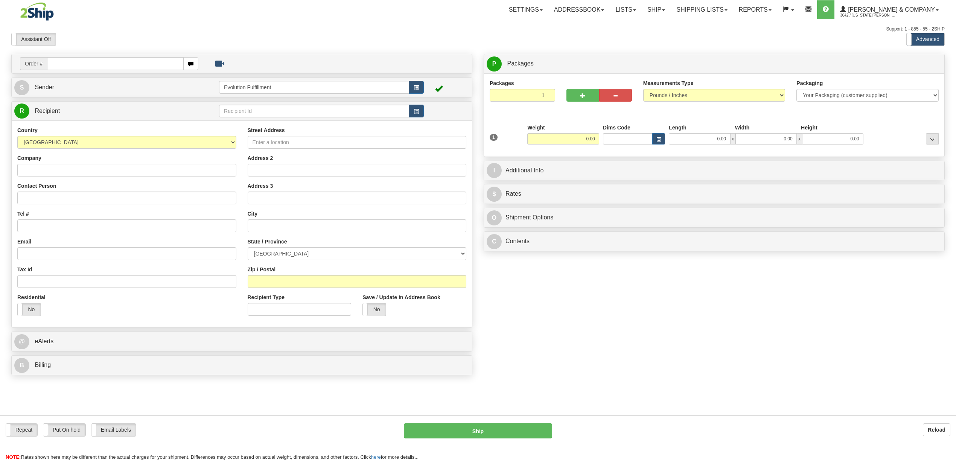 The height and width of the screenshot is (461, 956). What do you see at coordinates (114, 430) in the screenshot?
I see `label: Email Labels` at bounding box center [114, 430].